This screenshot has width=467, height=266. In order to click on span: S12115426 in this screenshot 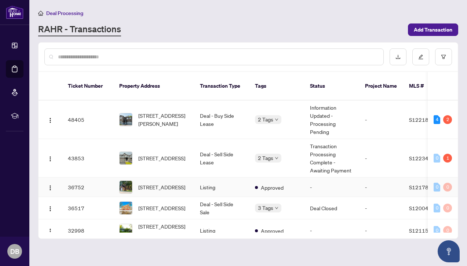, I will do `click(423, 230)`.